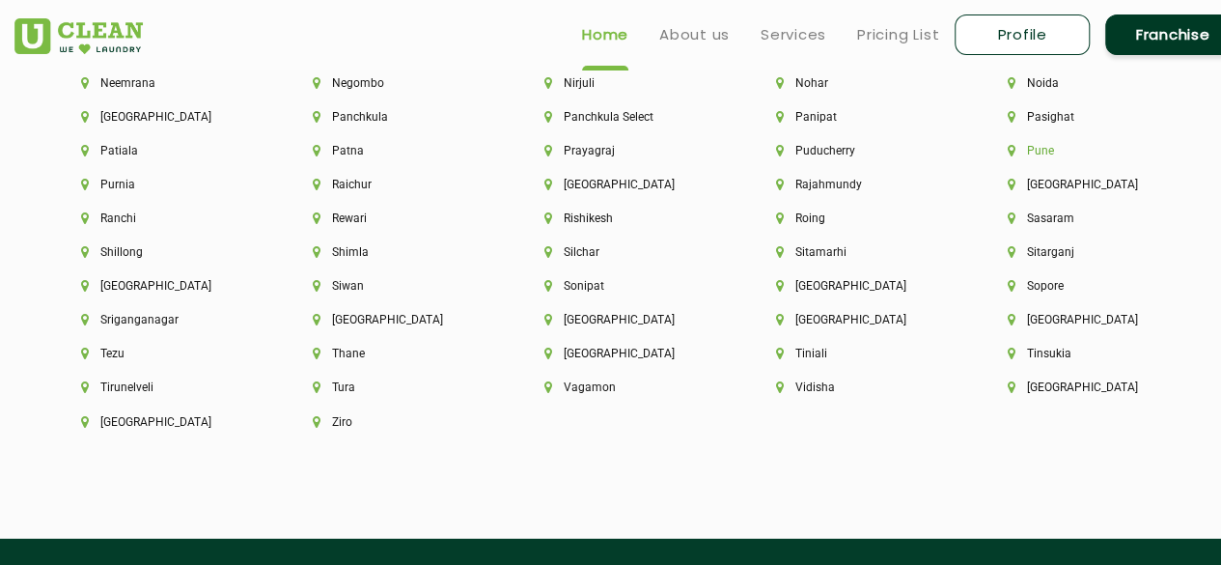 This screenshot has width=1221, height=565. What do you see at coordinates (164, 387) in the screenshot?
I see `li: Tirunelveli` at bounding box center [164, 387].